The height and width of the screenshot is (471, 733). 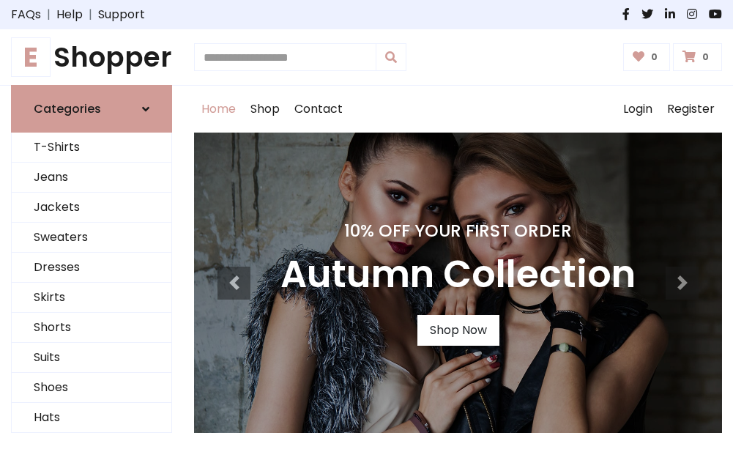 What do you see at coordinates (92, 417) in the screenshot?
I see `a: Hats` at bounding box center [92, 417].